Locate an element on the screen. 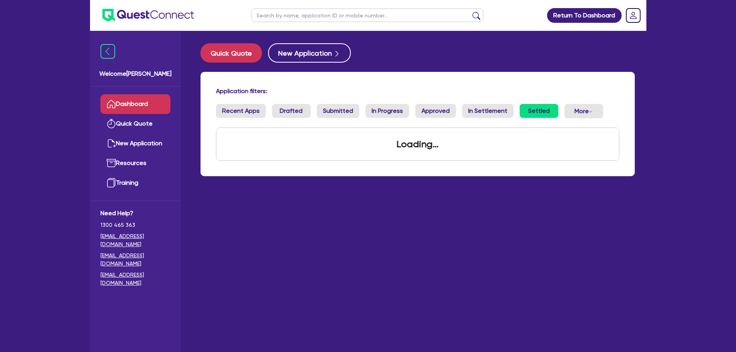  a: Return To Dashboard is located at coordinates (584, 15).